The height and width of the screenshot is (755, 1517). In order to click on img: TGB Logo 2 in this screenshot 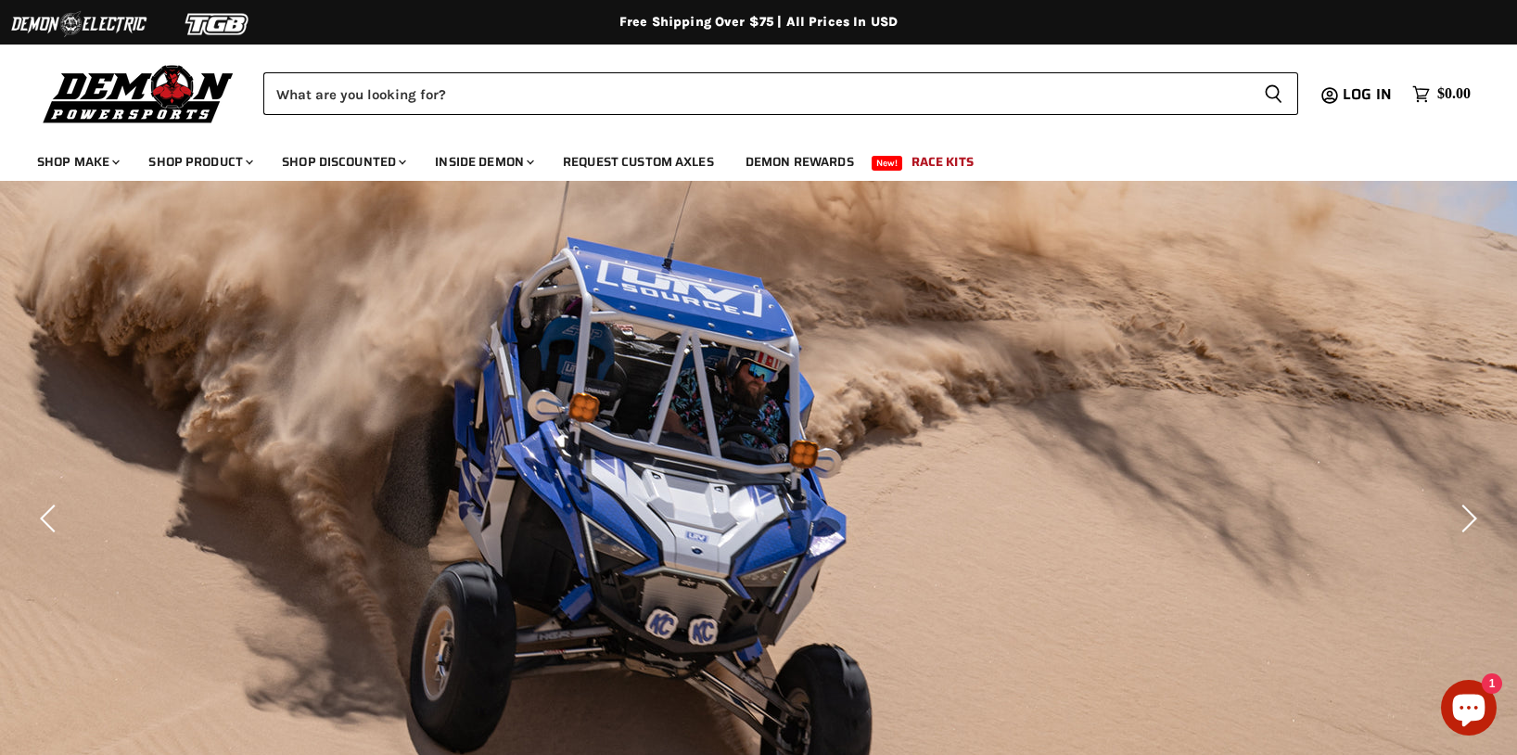, I will do `click(218, 24)`.